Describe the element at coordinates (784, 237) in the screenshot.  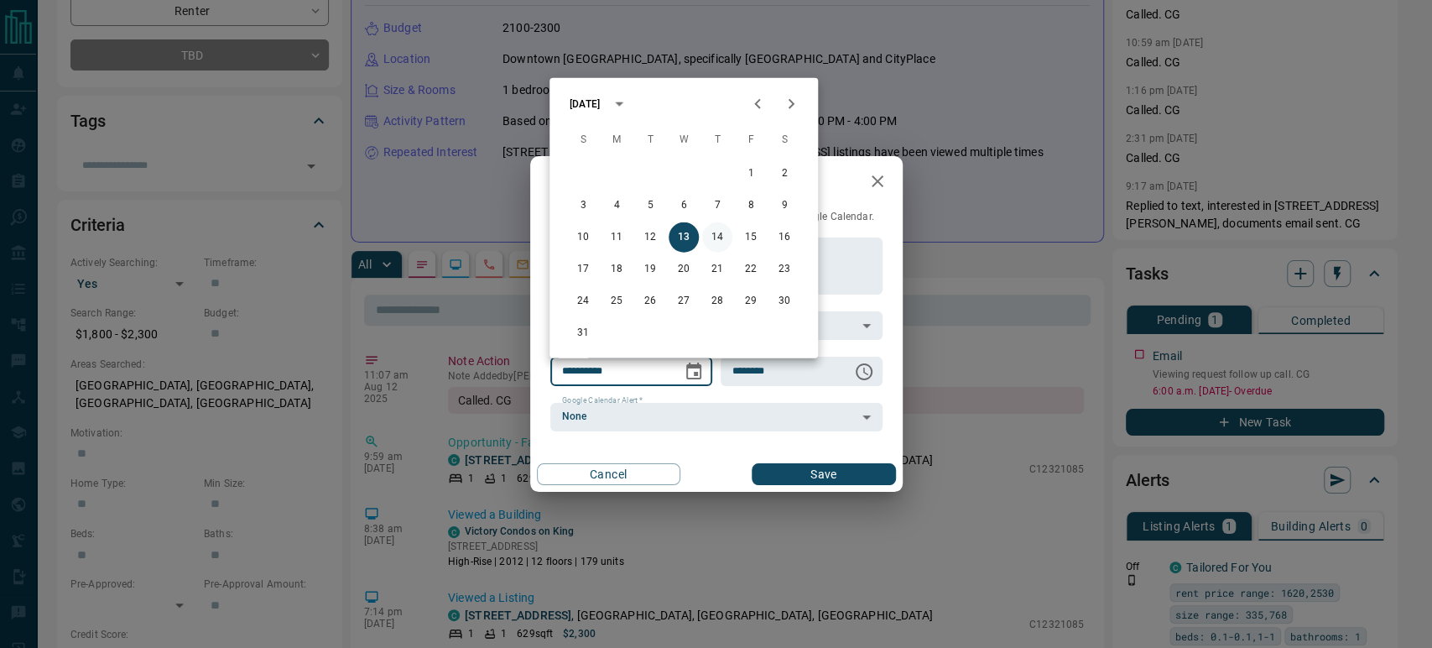
I see `button: 16` at that location.